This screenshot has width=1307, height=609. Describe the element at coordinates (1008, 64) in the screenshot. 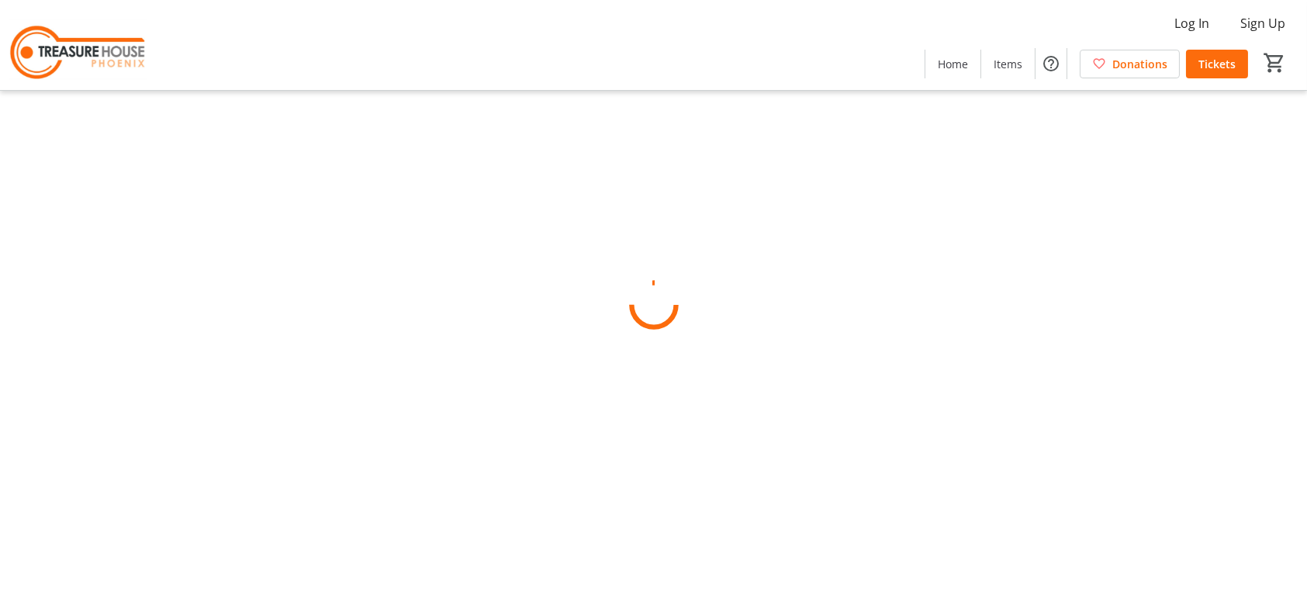

I see `a: Items` at that location.